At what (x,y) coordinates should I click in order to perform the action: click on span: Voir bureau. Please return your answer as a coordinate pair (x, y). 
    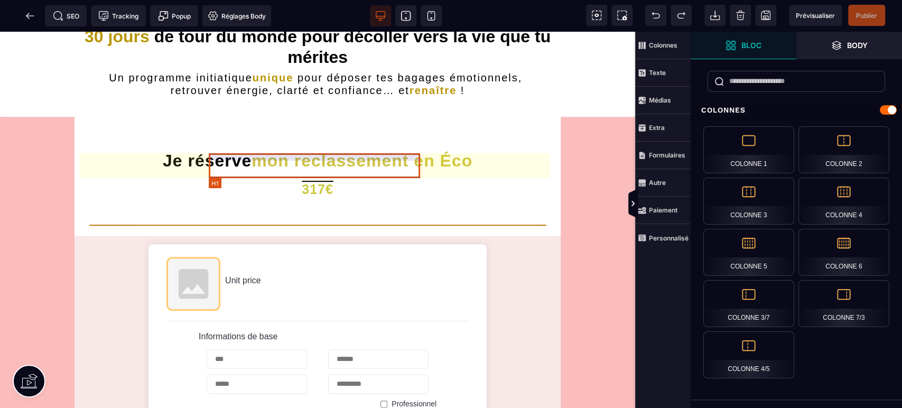
    Looking at the image, I should click on (380, 16).